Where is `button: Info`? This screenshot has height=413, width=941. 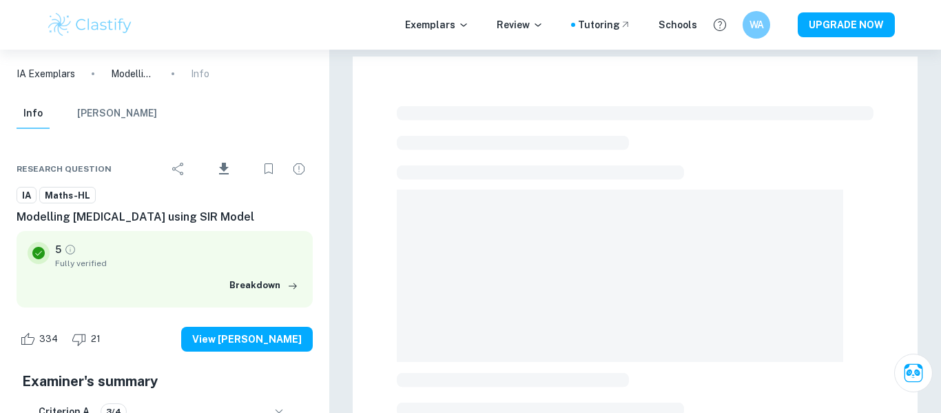 button: Info is located at coordinates (33, 114).